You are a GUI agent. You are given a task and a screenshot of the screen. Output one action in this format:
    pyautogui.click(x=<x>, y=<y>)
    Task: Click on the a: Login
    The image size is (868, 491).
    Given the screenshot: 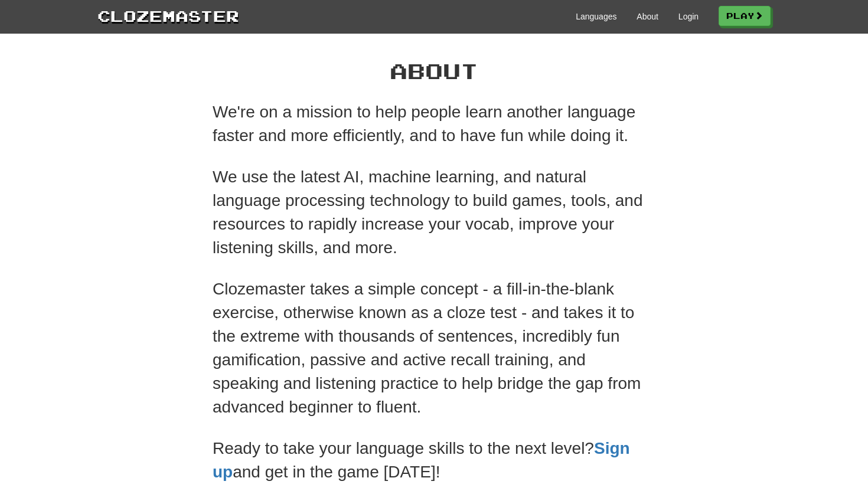 What is the action you would take?
    pyautogui.click(x=689, y=17)
    